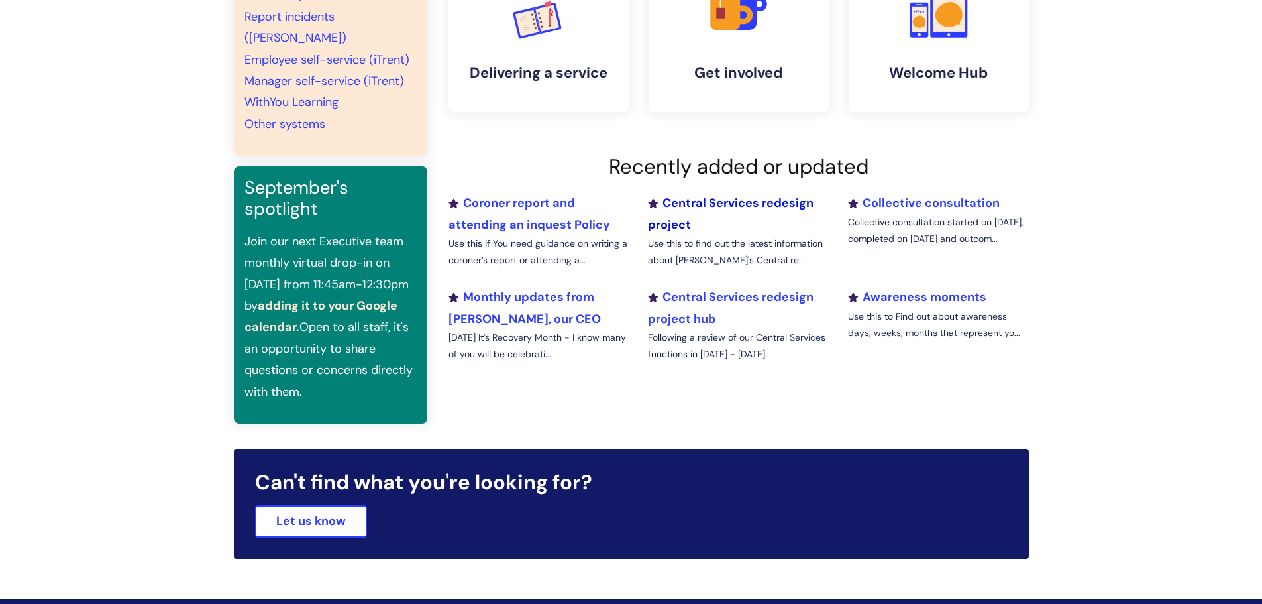 The image size is (1262, 604). What do you see at coordinates (529, 213) in the screenshot?
I see `a: Coroner report and attending an inquest Policy` at bounding box center [529, 213].